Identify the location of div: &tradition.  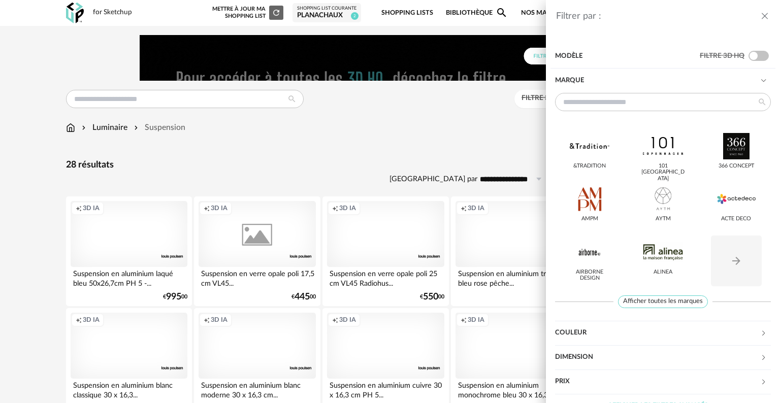
(590, 166).